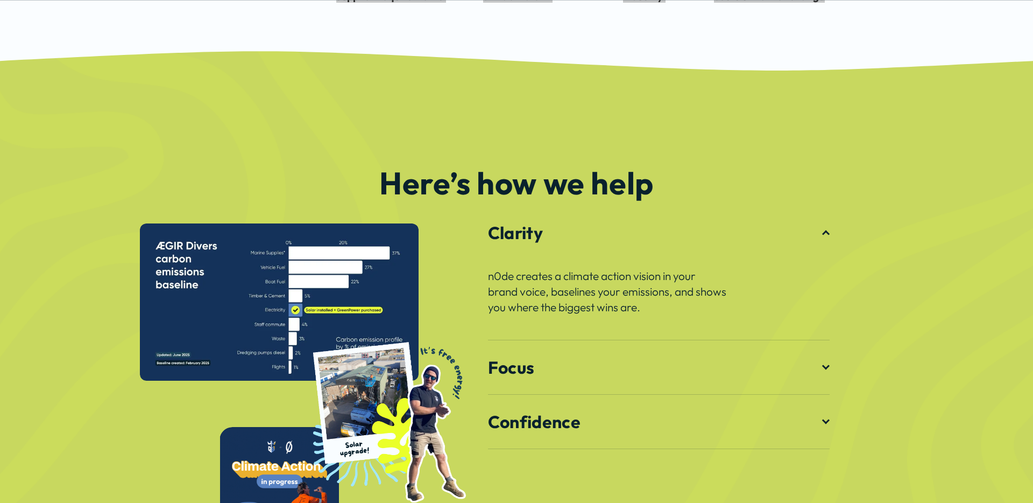  I want to click on span: Focus, so click(655, 367).